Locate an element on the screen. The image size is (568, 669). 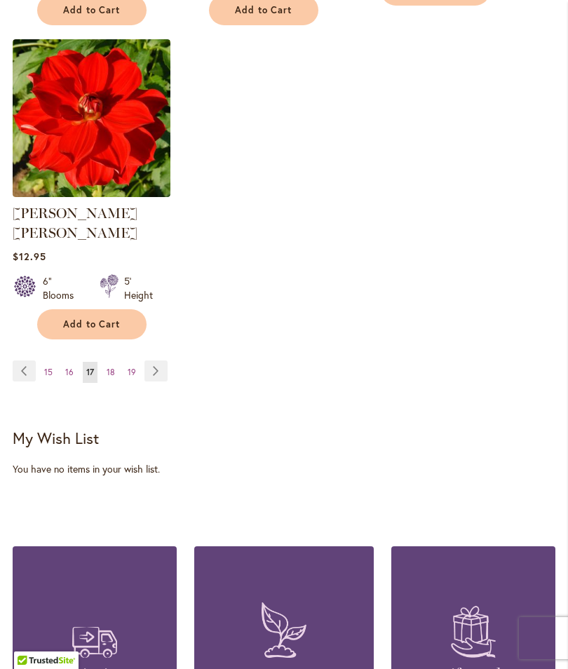
span: 19 is located at coordinates (132, 372).